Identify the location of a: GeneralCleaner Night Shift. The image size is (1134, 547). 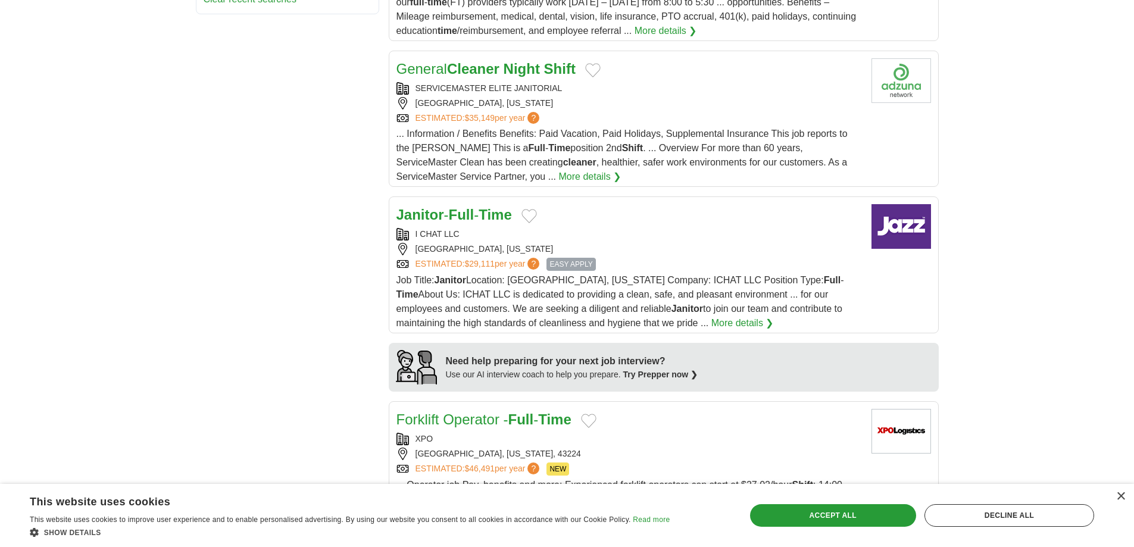
(486, 68).